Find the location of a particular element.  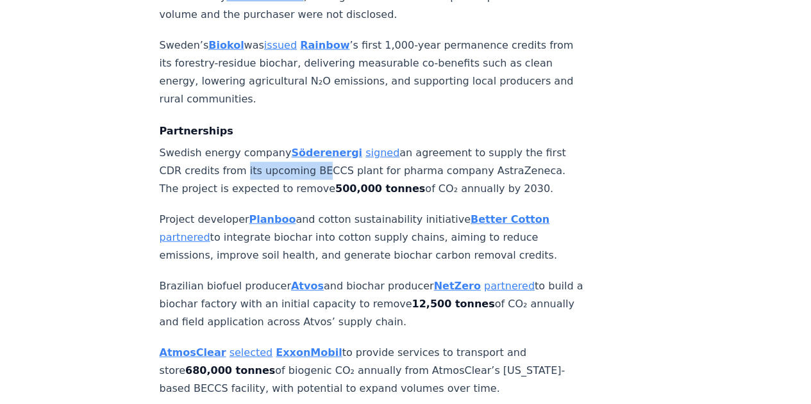

strong: Biokol is located at coordinates (226, 45).